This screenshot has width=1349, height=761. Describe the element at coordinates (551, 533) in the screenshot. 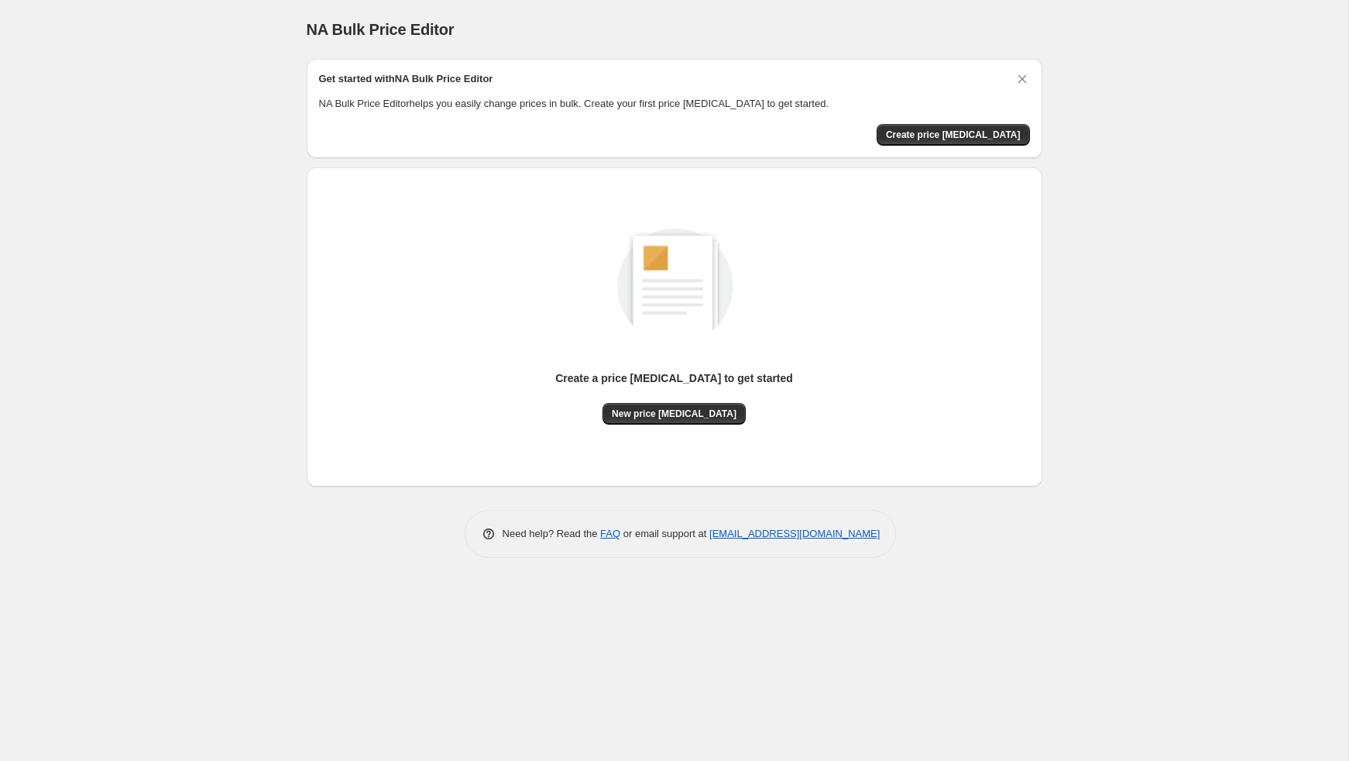

I see `span: Need help? Read the` at that location.